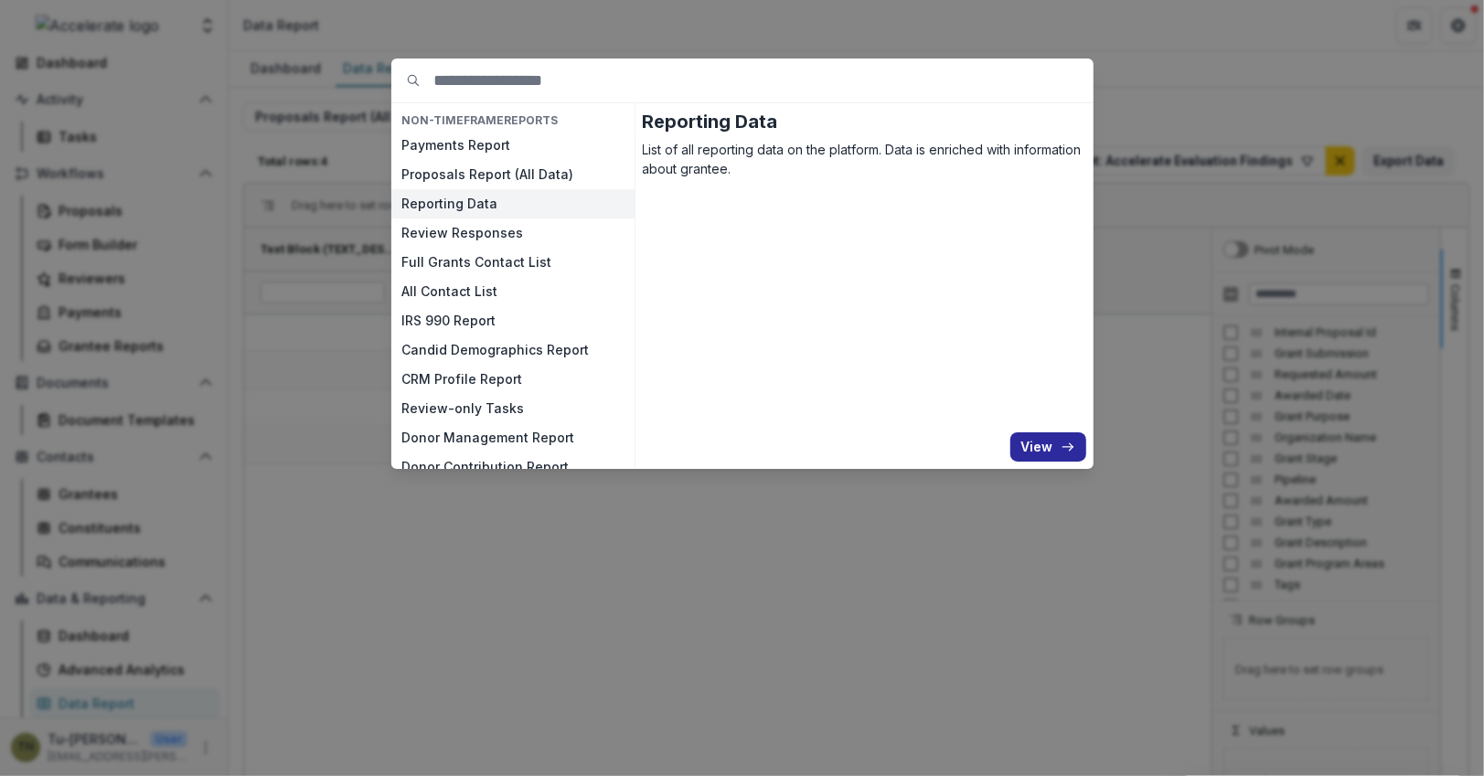 Image resolution: width=1484 pixels, height=776 pixels. Describe the element at coordinates (864, 122) in the screenshot. I see `h2: Reporting Data` at that location.